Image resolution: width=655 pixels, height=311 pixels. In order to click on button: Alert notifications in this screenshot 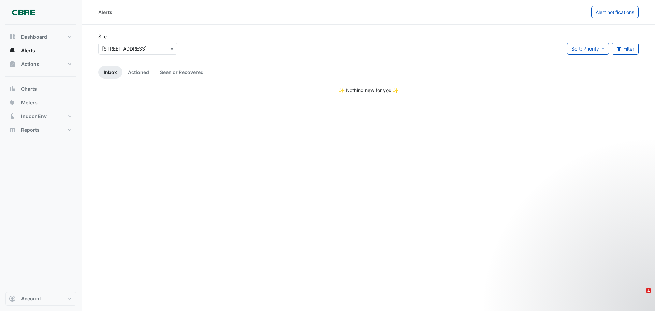, I will do `click(615, 12)`.